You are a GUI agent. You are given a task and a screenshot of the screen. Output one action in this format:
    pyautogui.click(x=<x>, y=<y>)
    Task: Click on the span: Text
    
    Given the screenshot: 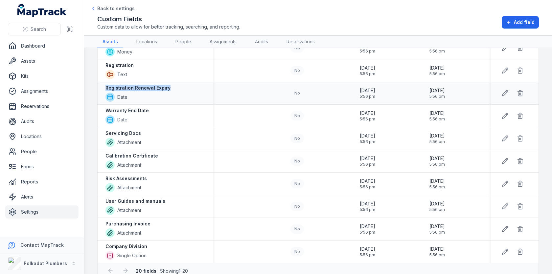 What is the action you would take?
    pyautogui.click(x=122, y=75)
    